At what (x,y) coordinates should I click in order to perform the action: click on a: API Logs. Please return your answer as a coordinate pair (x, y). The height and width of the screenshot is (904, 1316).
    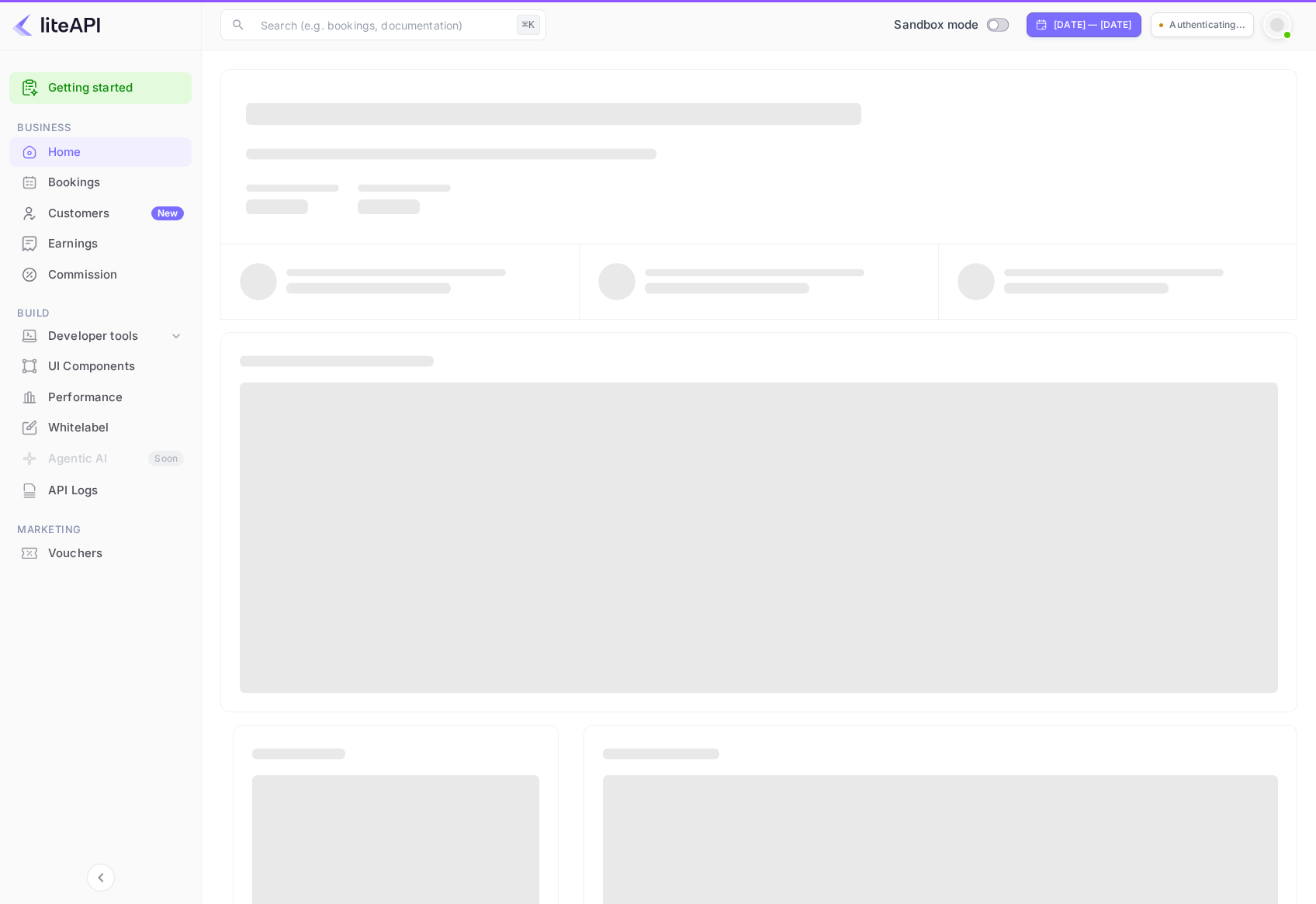
    Looking at the image, I should click on (100, 490).